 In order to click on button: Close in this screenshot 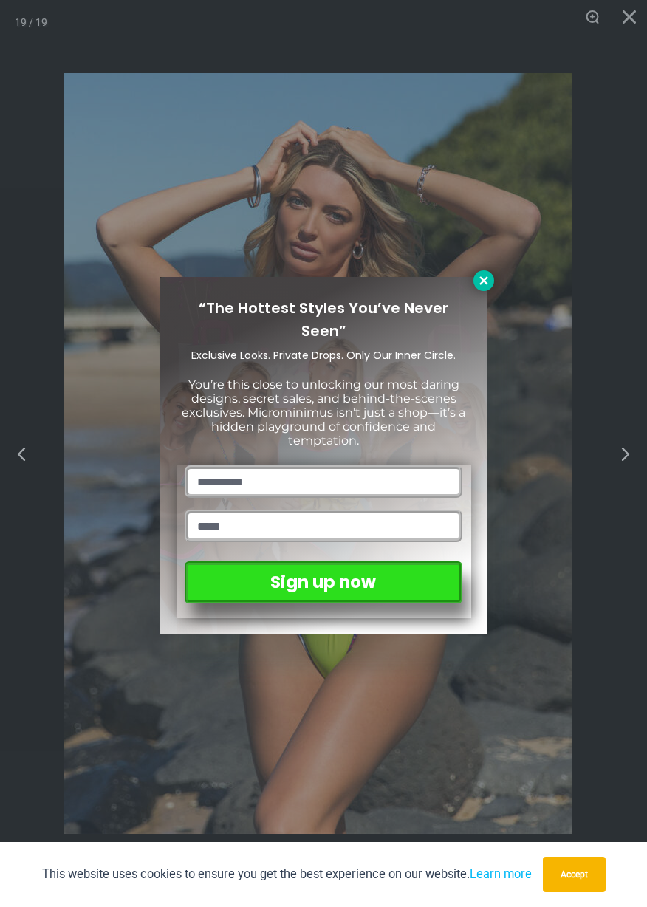, I will do `click(484, 281)`.